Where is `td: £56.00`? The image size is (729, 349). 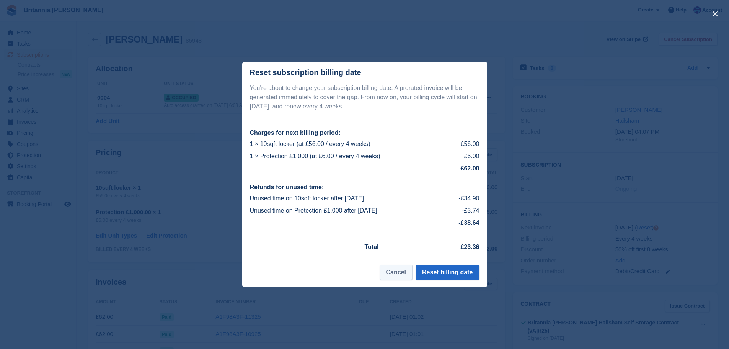 td: £56.00 is located at coordinates (465, 144).